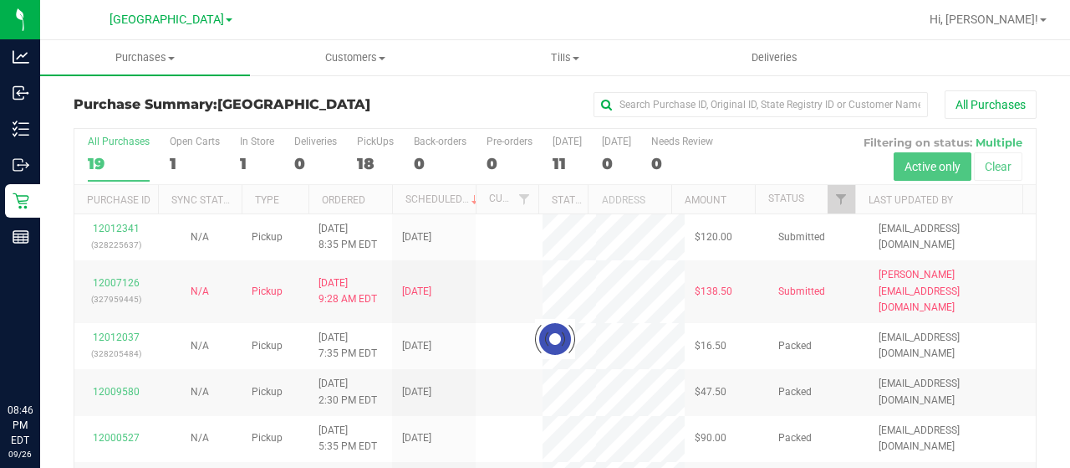  Describe the element at coordinates (21, 165) in the screenshot. I see `inline-svg: Outbound` at that location.